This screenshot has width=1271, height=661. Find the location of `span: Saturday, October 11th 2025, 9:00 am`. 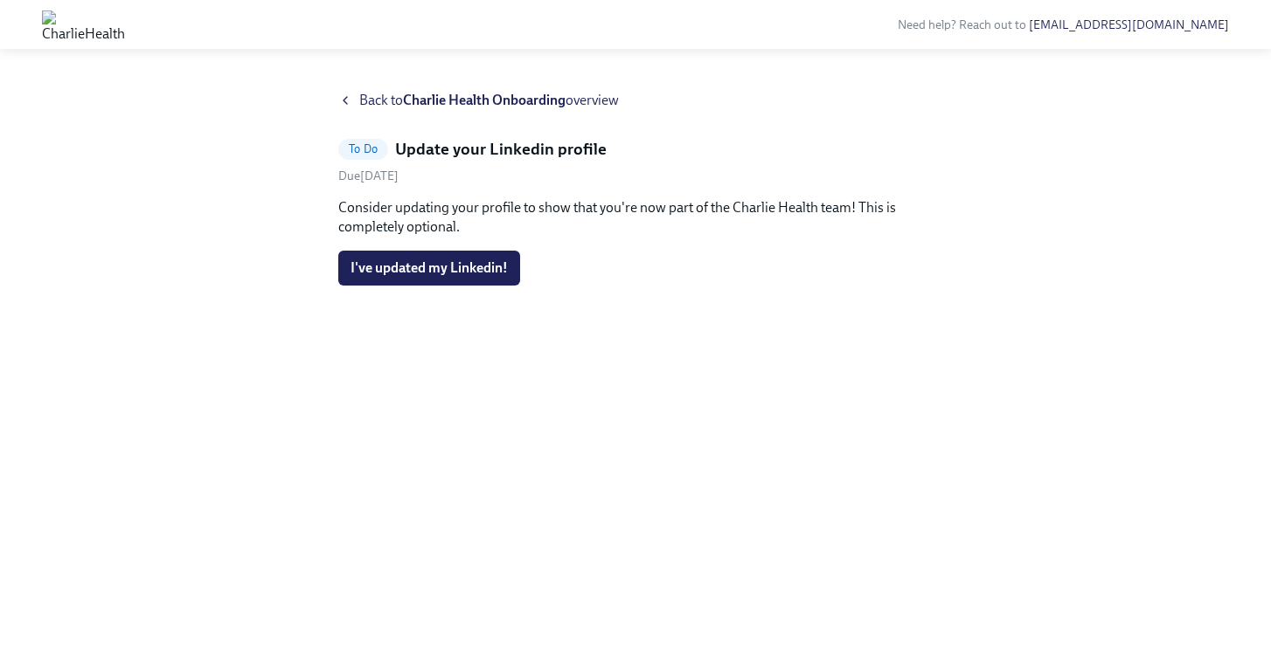

span: Saturday, October 11th 2025, 9:00 am is located at coordinates (368, 176).